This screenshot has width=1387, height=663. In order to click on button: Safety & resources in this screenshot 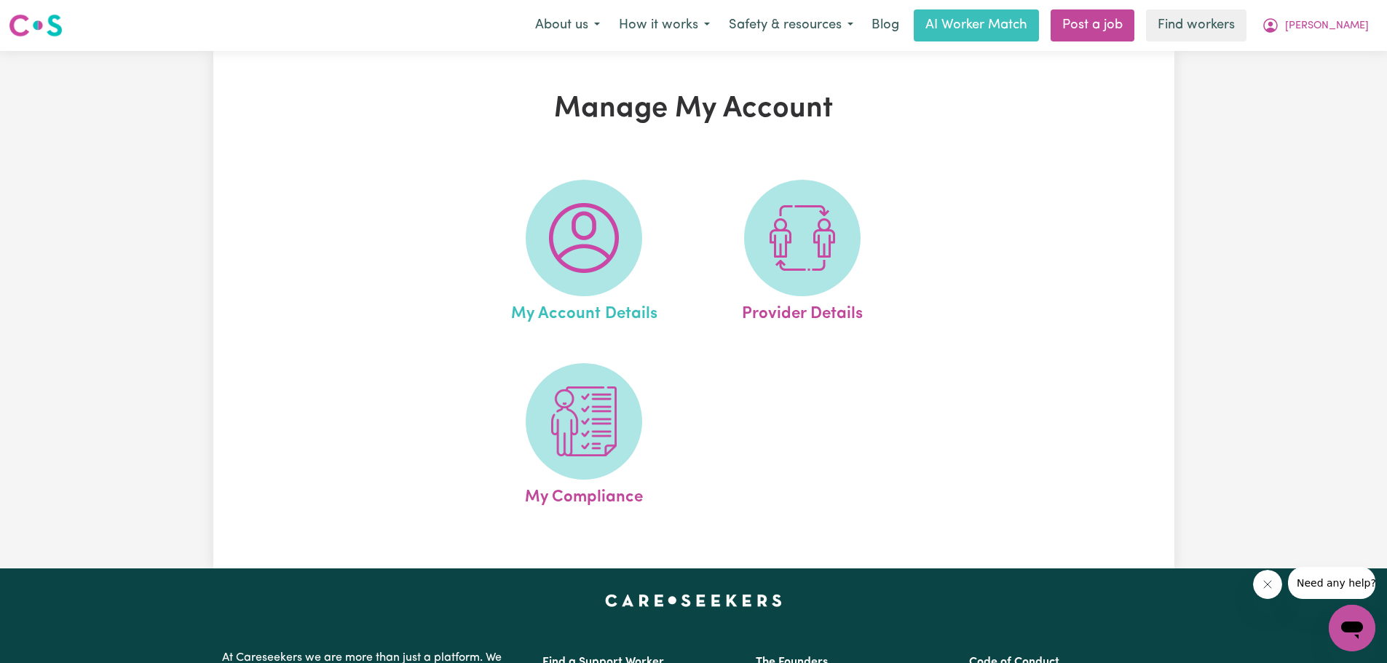, I will do `click(791, 25)`.